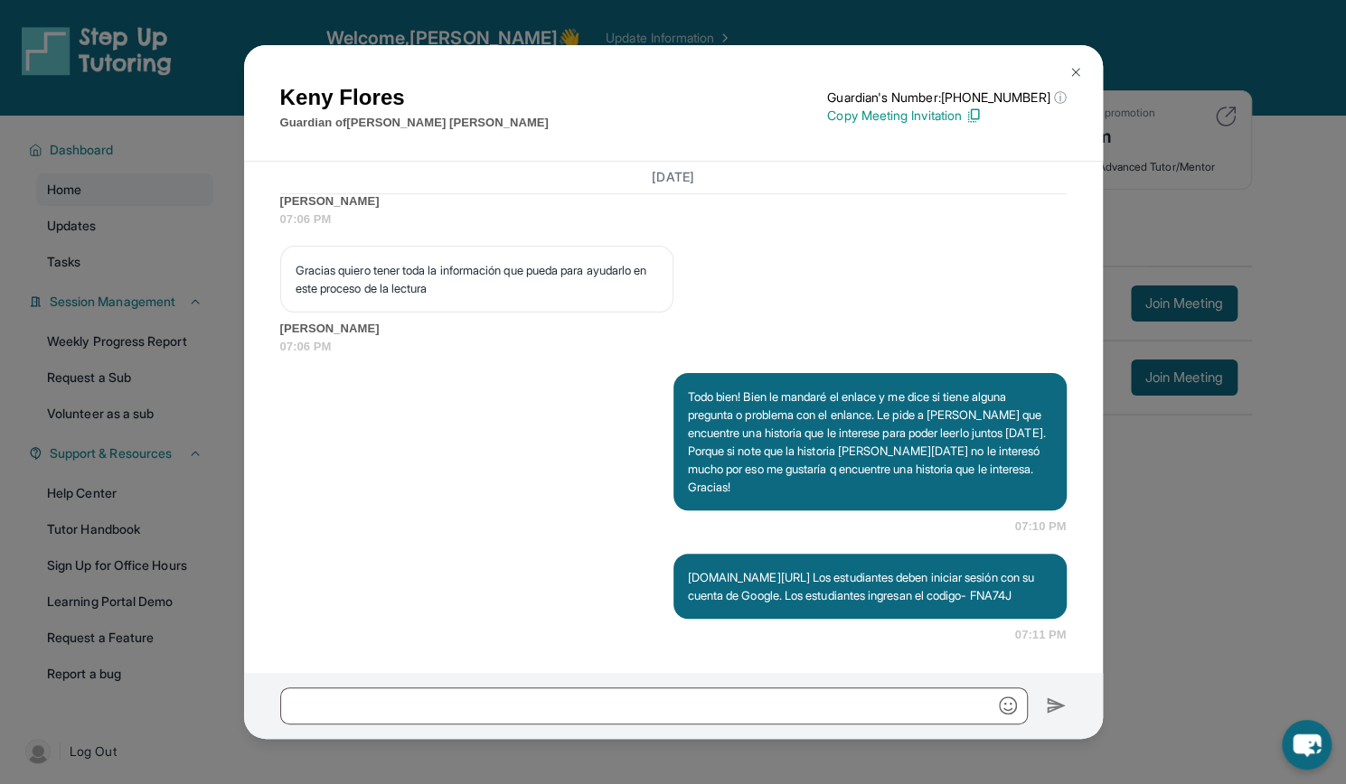 This screenshot has height=784, width=1346. Describe the element at coordinates (1059, 98) in the screenshot. I see `span: ⓘ` at that location.